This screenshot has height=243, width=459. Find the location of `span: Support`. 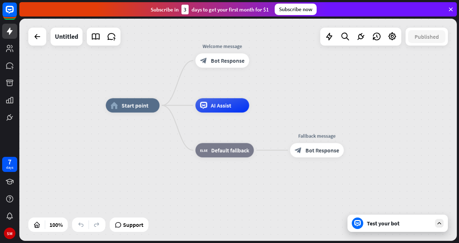

span: Support is located at coordinates (133, 225).